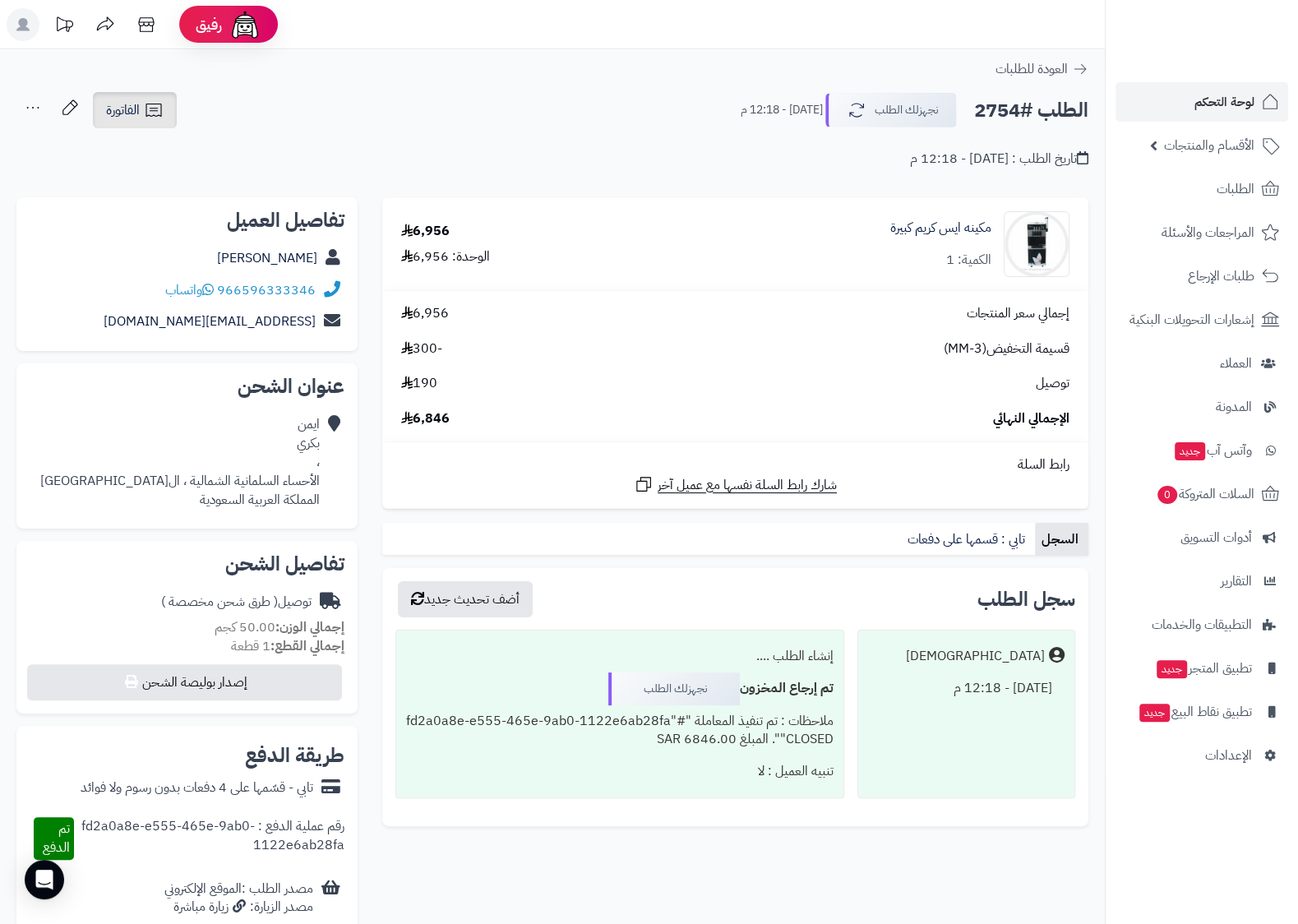 This screenshot has width=1298, height=924. What do you see at coordinates (891, 111) in the screenshot?
I see `button: نجهزلك الطلب` at bounding box center [891, 111].